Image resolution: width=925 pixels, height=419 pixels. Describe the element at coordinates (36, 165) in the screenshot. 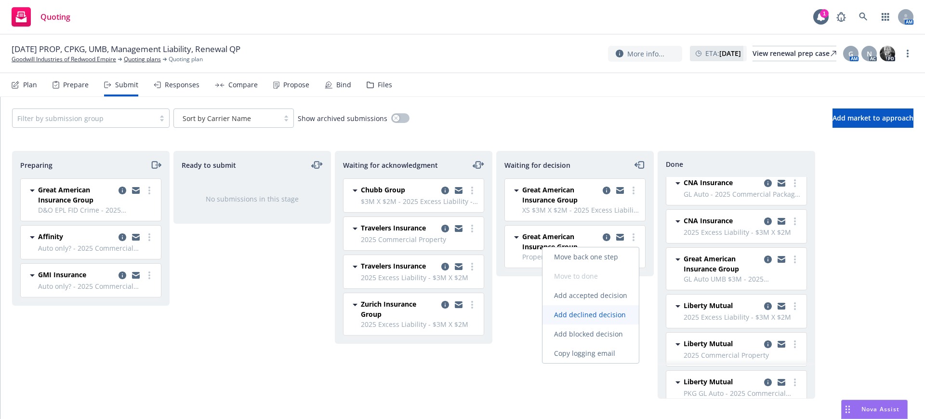

I see `span: Preparing` at that location.